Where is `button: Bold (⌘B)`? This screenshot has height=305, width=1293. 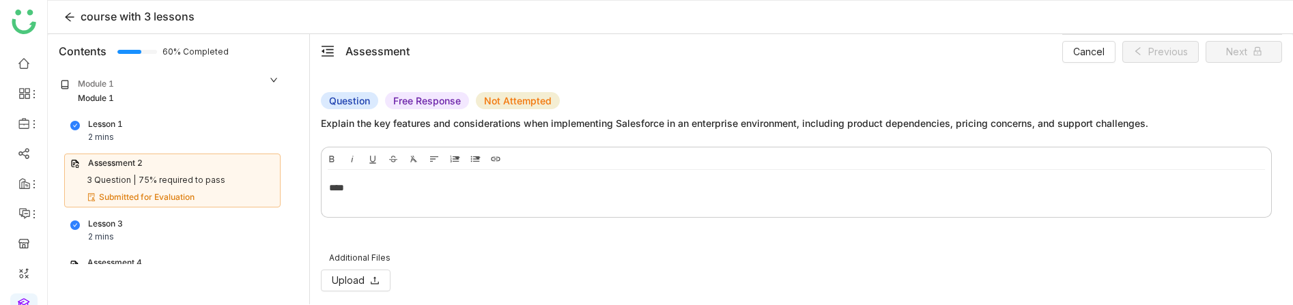
button: Bold (⌘B) is located at coordinates (332, 158).